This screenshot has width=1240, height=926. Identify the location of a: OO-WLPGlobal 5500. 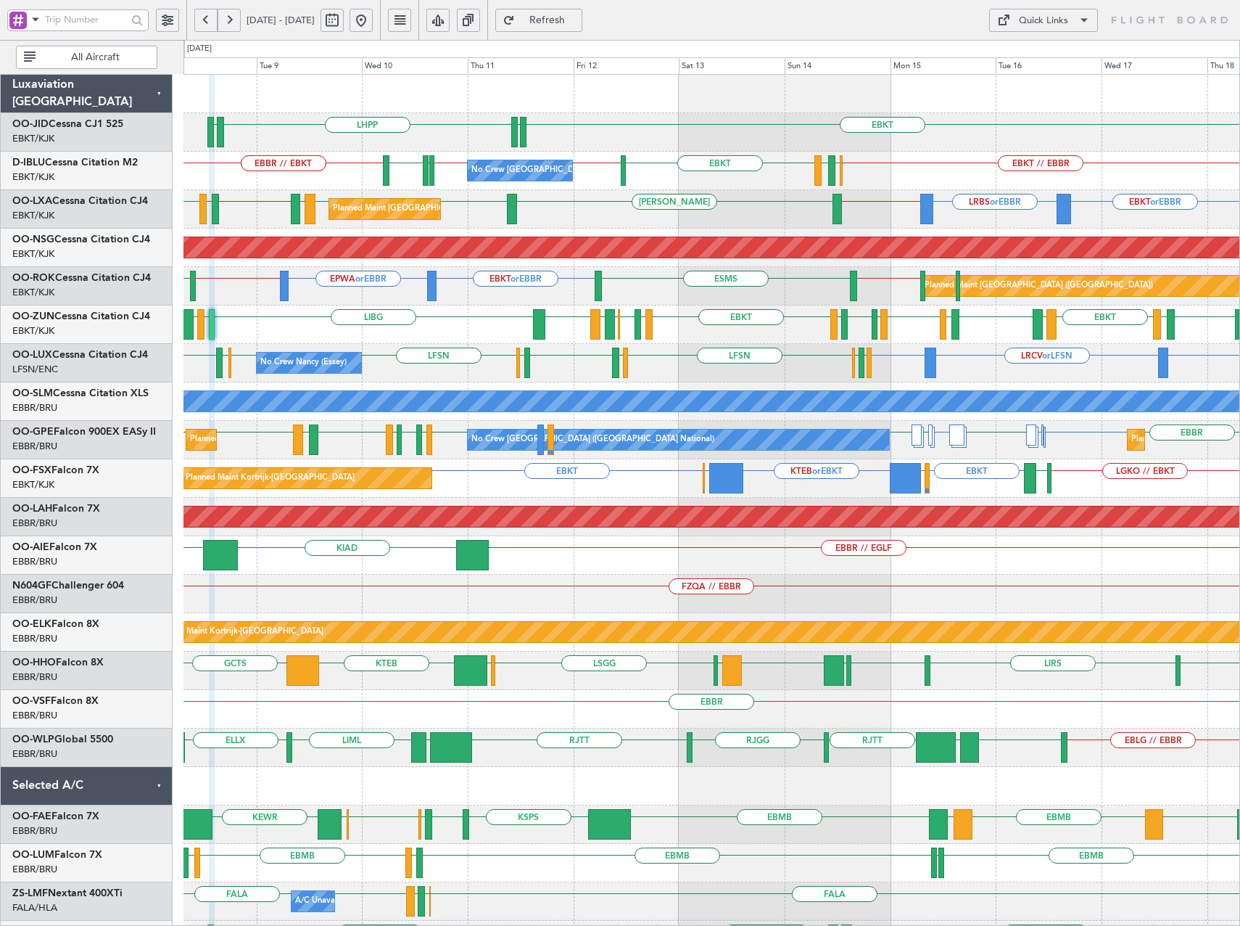
(62, 739).